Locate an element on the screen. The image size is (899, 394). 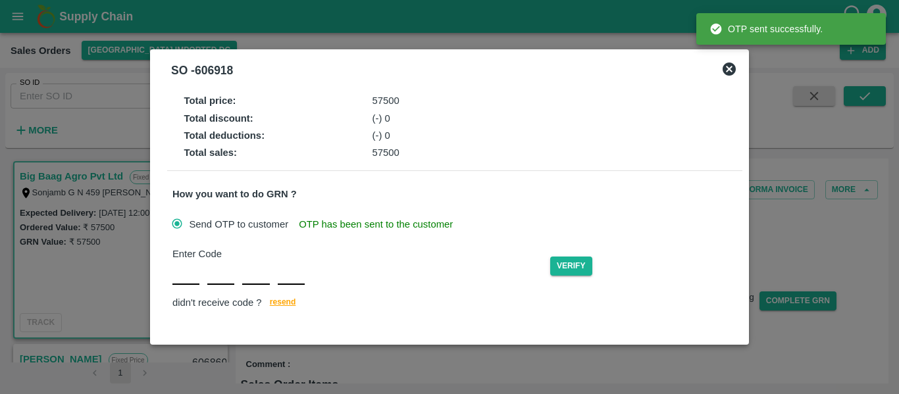
strong: Total sales : is located at coordinates (210, 153).